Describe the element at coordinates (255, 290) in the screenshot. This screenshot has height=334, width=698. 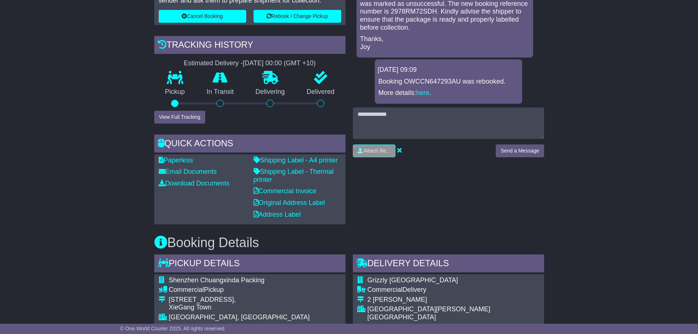
I see `div: Pickup` at that location.